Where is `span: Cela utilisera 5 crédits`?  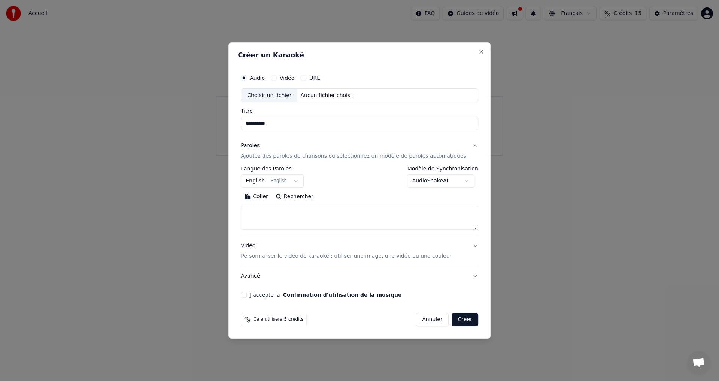
span: Cela utilisera 5 crédits is located at coordinates (278, 319).